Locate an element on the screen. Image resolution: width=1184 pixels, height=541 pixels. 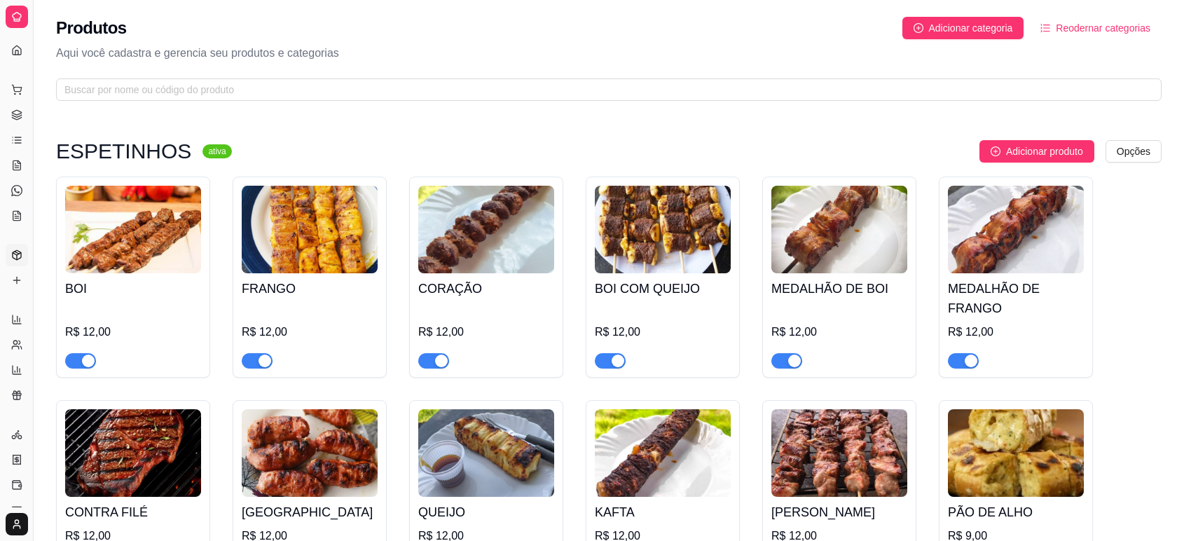
h4: MEDALHÃO DE BOI is located at coordinates (840, 289).